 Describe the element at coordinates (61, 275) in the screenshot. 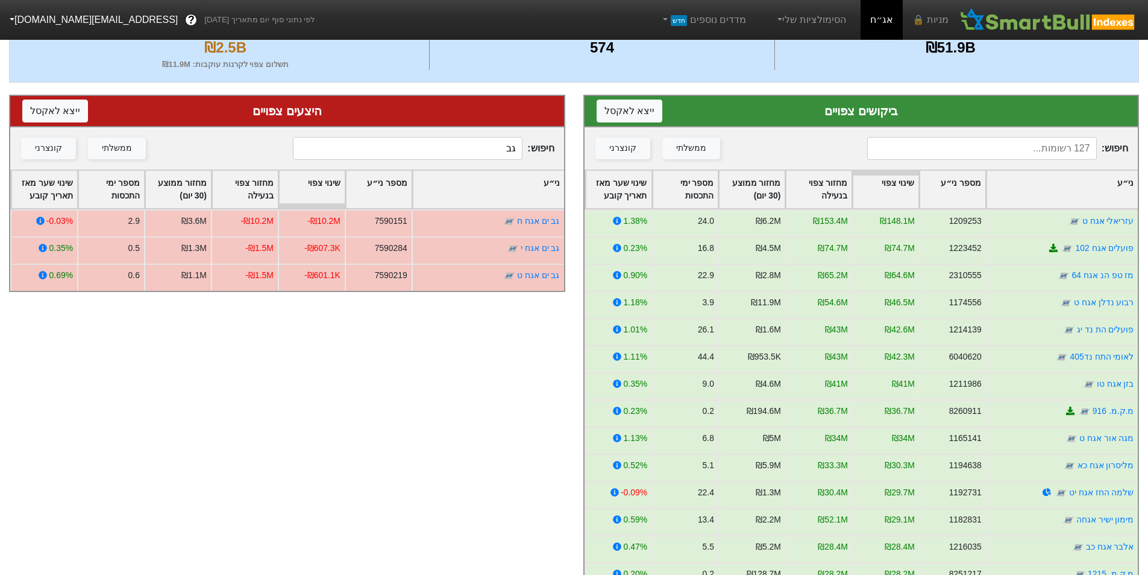

I see `div: 0.69%` at that location.